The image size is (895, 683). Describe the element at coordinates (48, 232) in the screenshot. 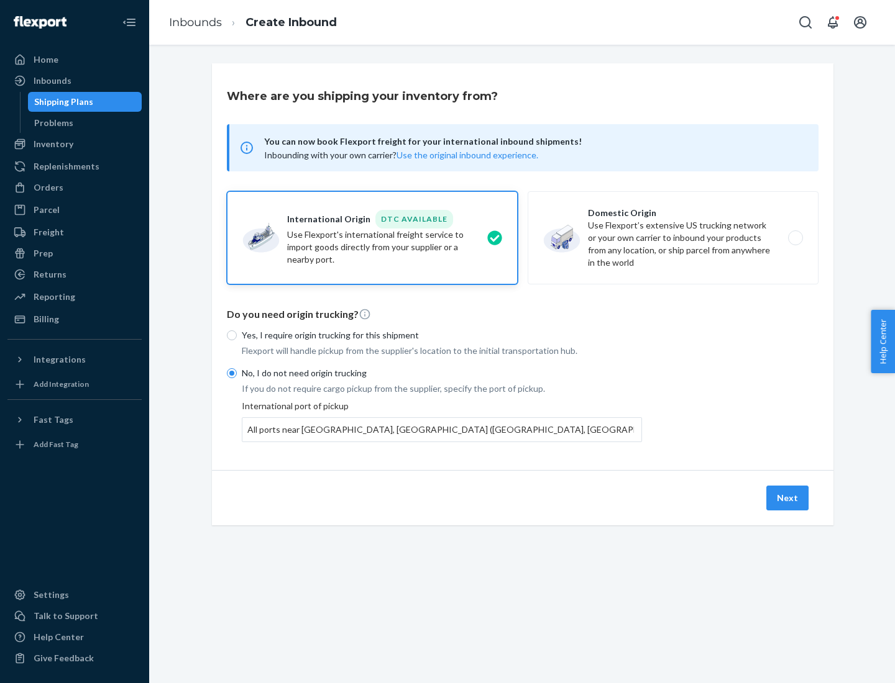

I see `div: Freight` at that location.